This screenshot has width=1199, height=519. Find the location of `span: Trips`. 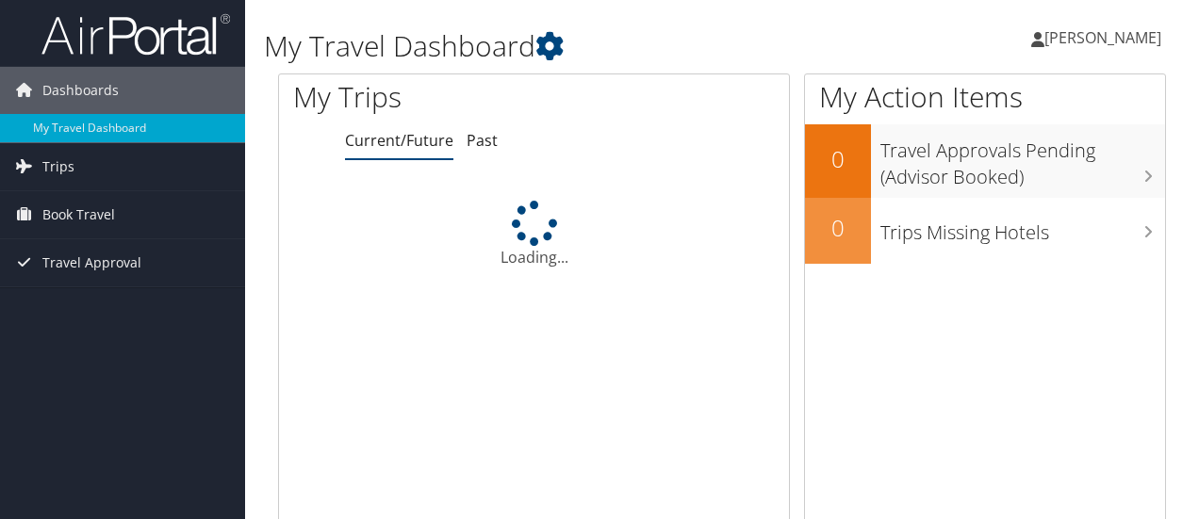

span: Trips is located at coordinates (58, 167).